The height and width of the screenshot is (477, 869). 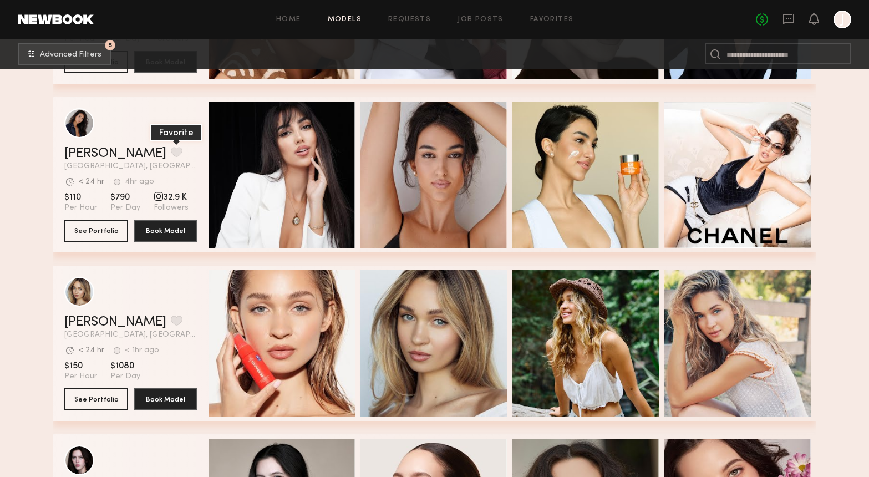 What do you see at coordinates (70, 55) in the screenshot?
I see `span: Advanced Filters` at bounding box center [70, 55].